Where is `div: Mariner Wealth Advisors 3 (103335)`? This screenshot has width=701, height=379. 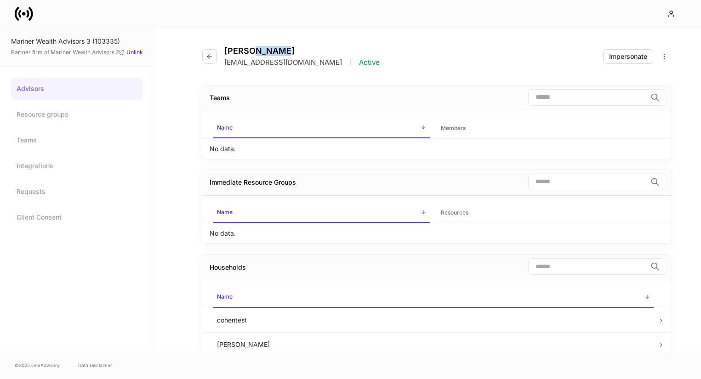
div: Mariner Wealth Advisors 3 (103335) is located at coordinates (77, 41).